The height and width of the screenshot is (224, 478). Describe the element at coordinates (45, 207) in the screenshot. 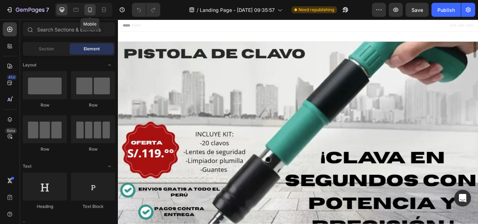

I see `div: Heading` at that location.